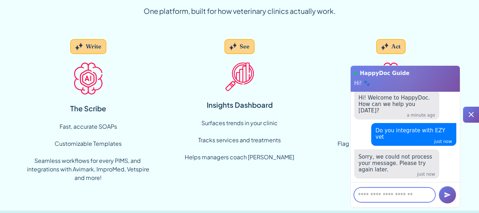 The image size is (479, 213). What do you see at coordinates (391, 143) in the screenshot?
I see `div: Uncovers gaps in care Flag unbooked treatments and services Close communication loops` at bounding box center [391, 143].